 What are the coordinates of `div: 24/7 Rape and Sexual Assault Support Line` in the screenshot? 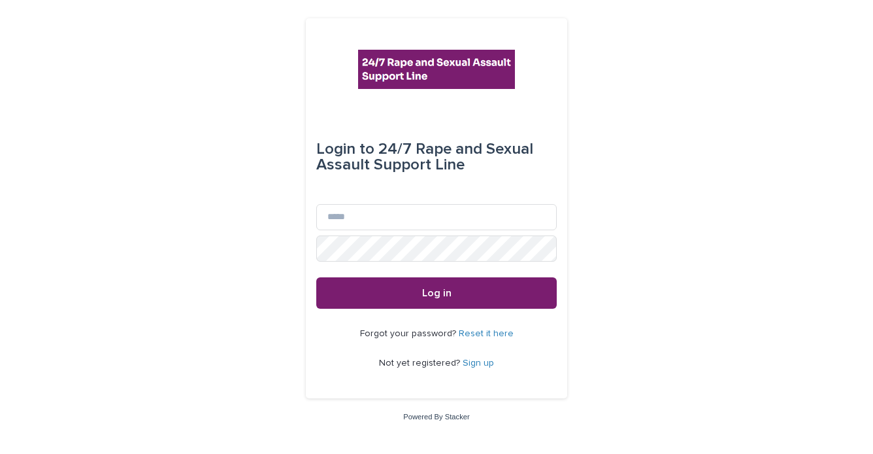 It's located at (437, 157).